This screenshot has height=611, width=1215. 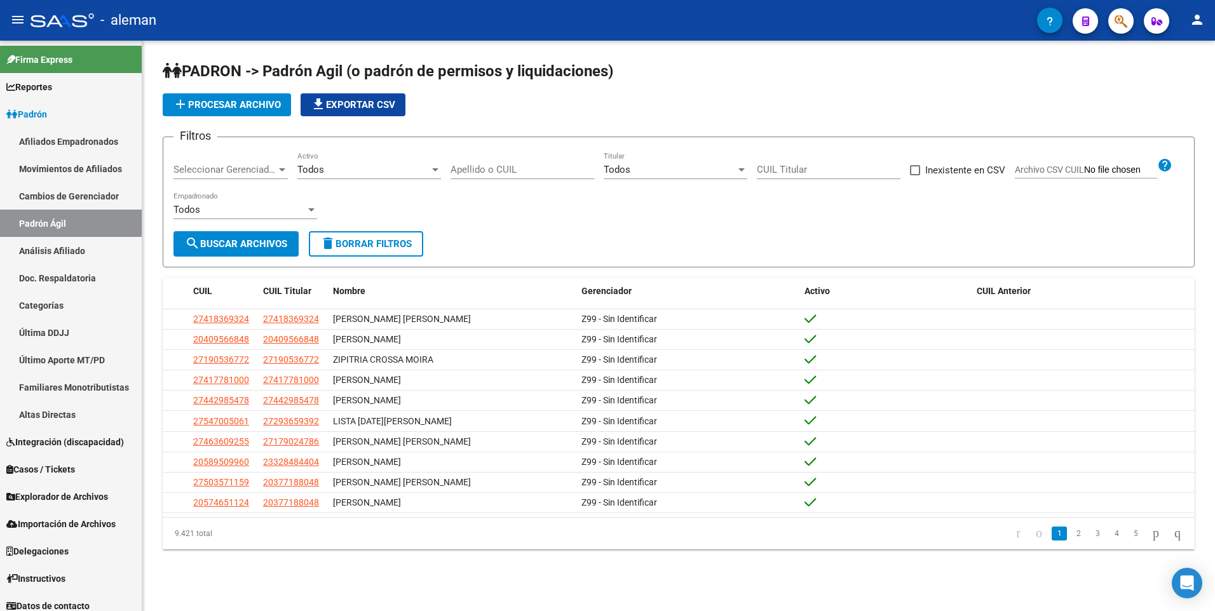 What do you see at coordinates (328, 243) in the screenshot?
I see `mat-icon: delete` at bounding box center [328, 243].